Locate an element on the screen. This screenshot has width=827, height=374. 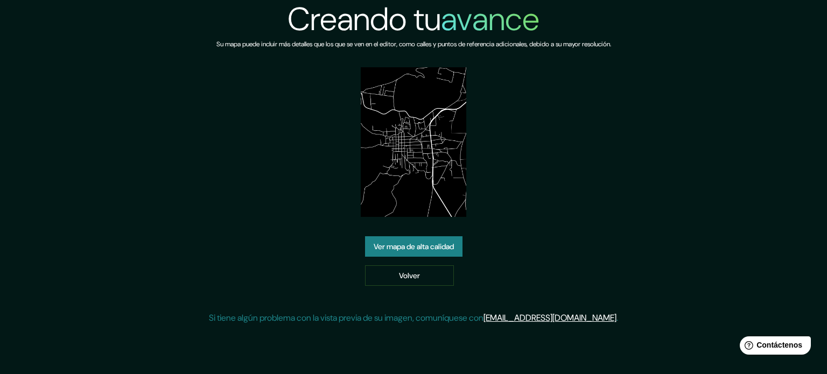
font: Si tiene algún problema con la vista previa de su imagen, comuníquese con is located at coordinates (346, 318).